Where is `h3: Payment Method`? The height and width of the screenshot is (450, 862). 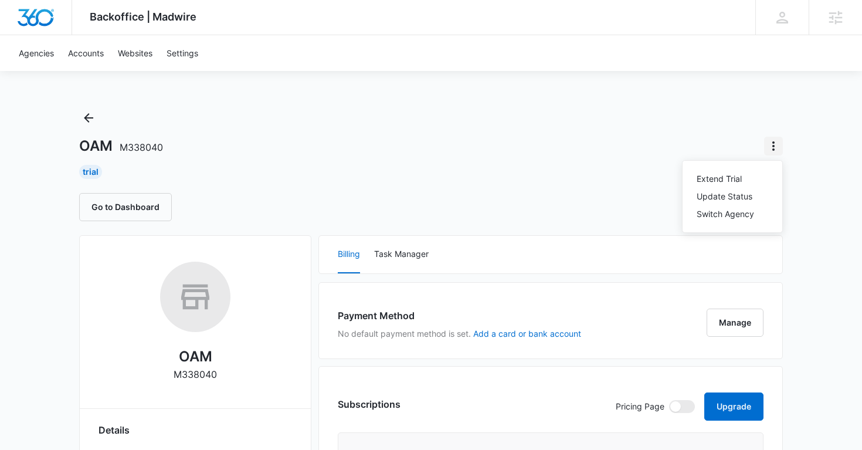
h3: Payment Method is located at coordinates (459, 316).